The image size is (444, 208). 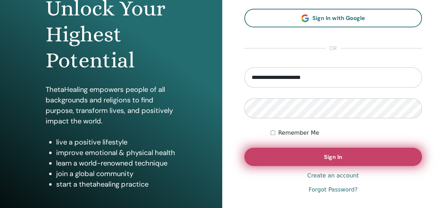 What do you see at coordinates (332, 176) in the screenshot?
I see `a: Create an account` at bounding box center [332, 176].